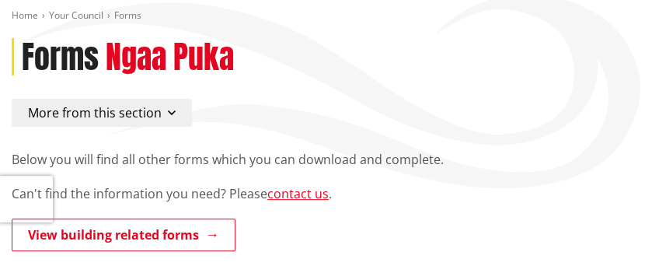  What do you see at coordinates (326, 16) in the screenshot?
I see `nav: breadcrumb` at bounding box center [326, 16].